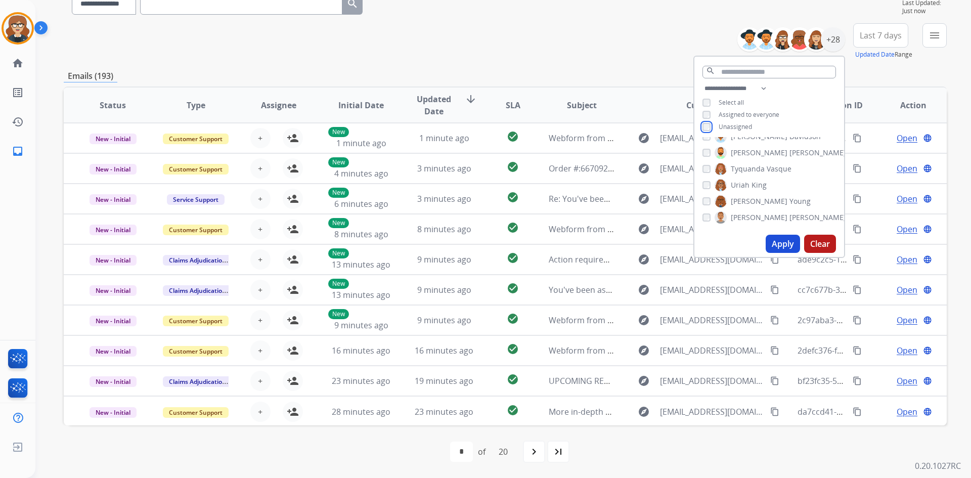 This screenshot has height=478, width=971. Describe the element at coordinates (732, 102) in the screenshot. I see `span: Select all` at that location.